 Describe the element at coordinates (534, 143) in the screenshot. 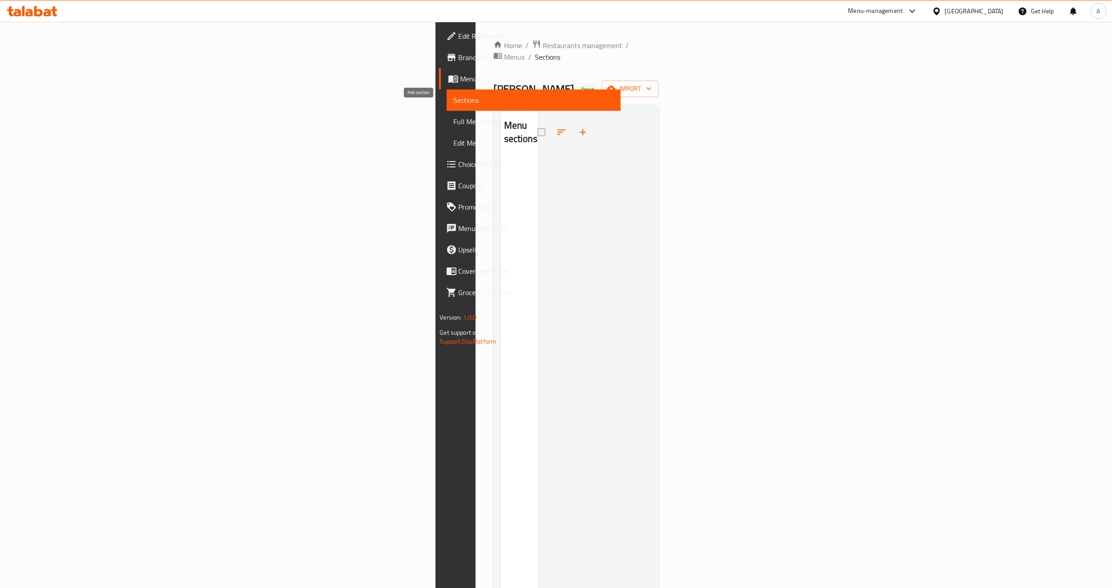

I see `a: Edit Menu` at that location.